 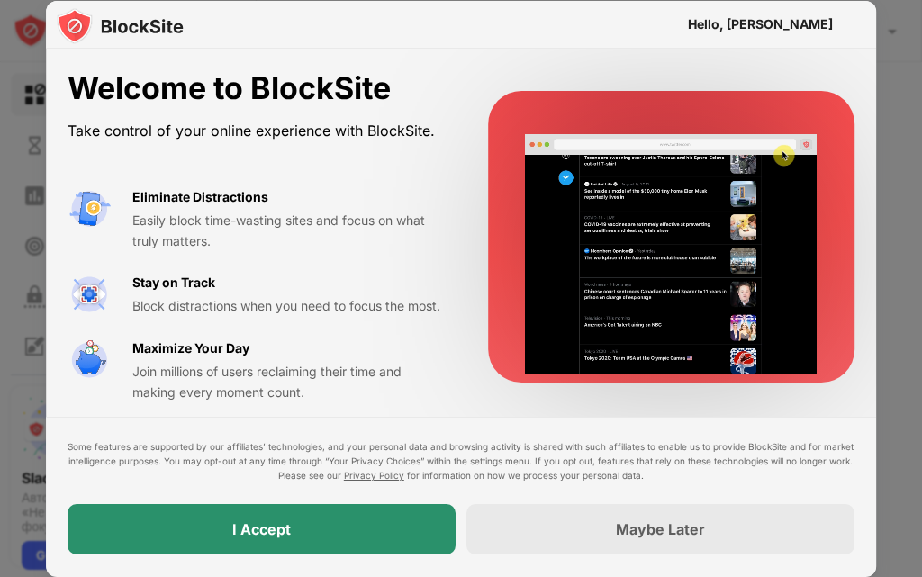 What do you see at coordinates (288, 230) in the screenshot?
I see `div: Easily block time-wasting sites and focus on what truly matters.` at bounding box center [288, 230].